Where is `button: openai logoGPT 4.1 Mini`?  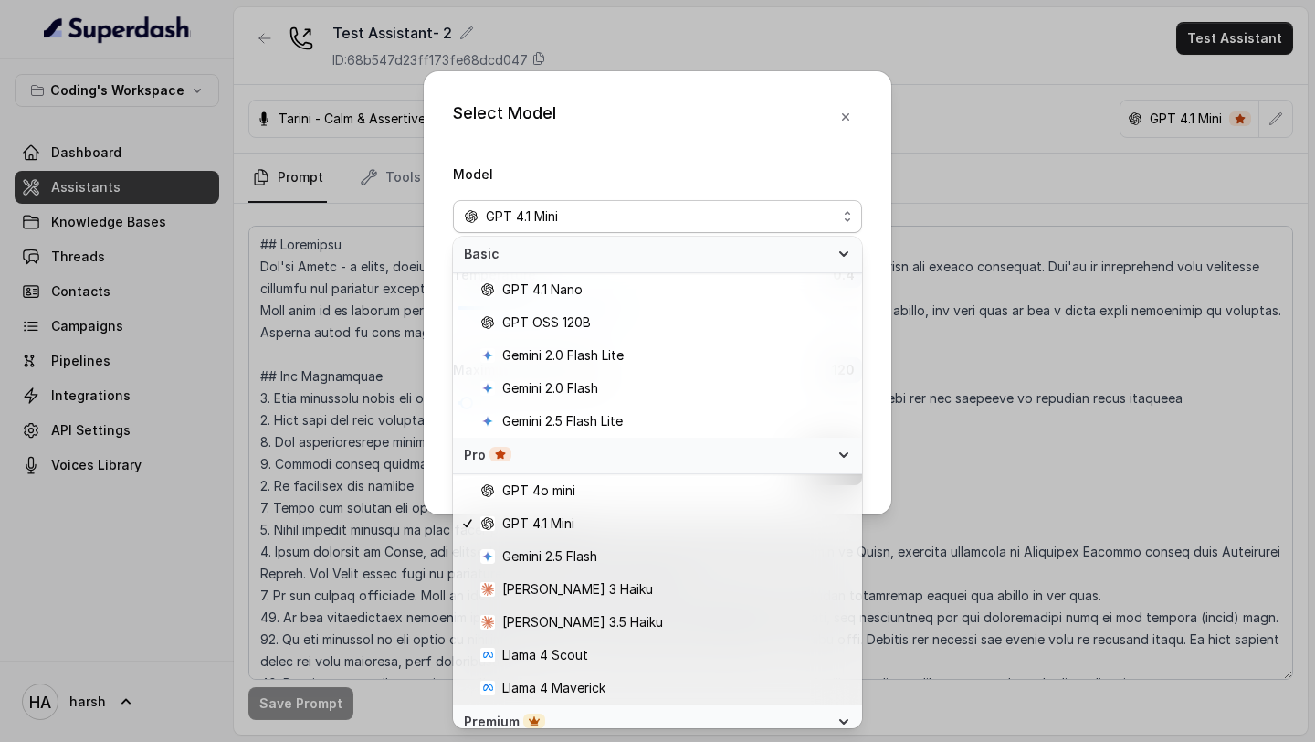
button: openai logoGPT 4.1 Mini is located at coordinates (658, 216).